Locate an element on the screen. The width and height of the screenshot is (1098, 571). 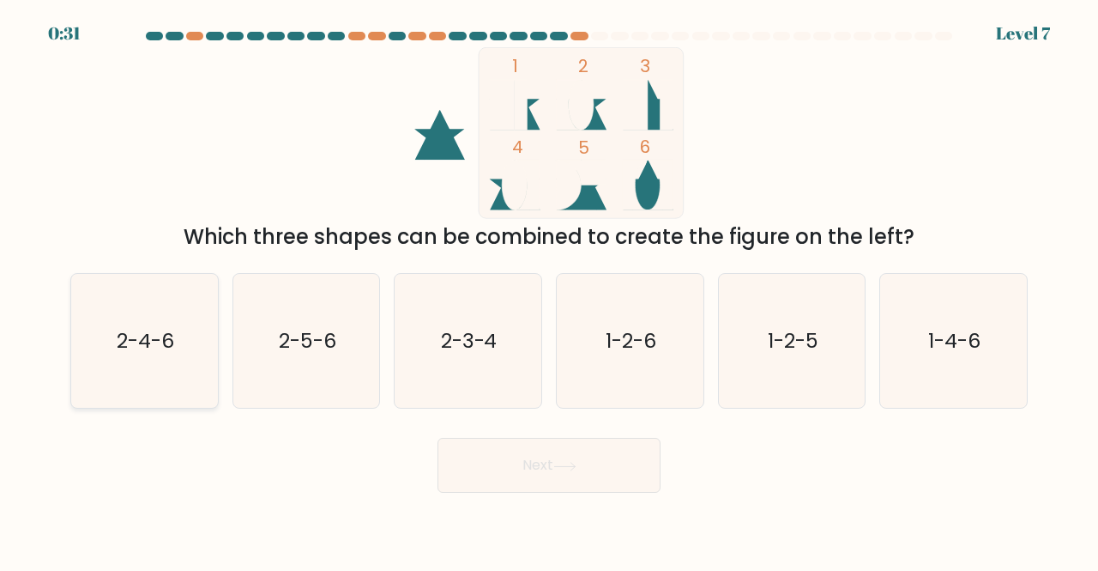
tspan: 4 is located at coordinates (517, 147).